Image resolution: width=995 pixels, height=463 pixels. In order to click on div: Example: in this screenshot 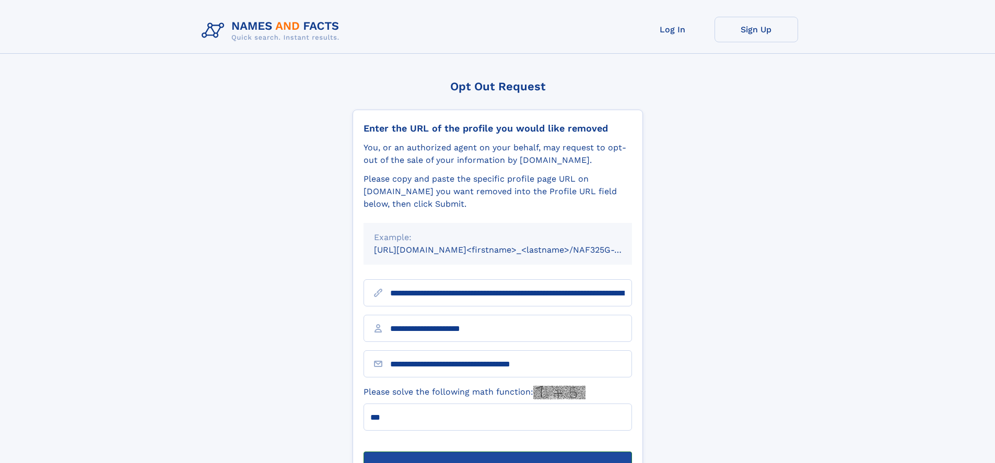, I will do `click(498, 238)`.